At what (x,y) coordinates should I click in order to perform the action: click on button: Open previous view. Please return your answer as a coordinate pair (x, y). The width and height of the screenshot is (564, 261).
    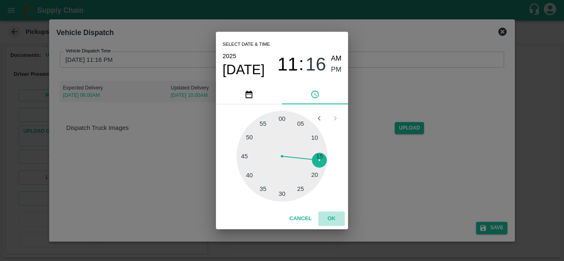
    Looking at the image, I should click on (319, 118).